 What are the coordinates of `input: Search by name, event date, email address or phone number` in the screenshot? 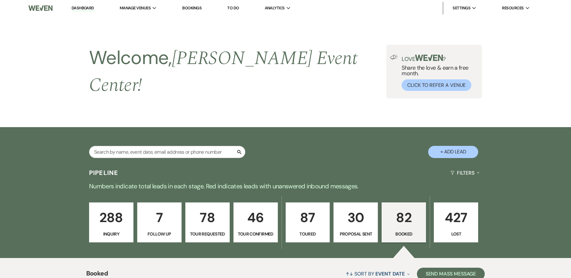 It's located at (167, 152).